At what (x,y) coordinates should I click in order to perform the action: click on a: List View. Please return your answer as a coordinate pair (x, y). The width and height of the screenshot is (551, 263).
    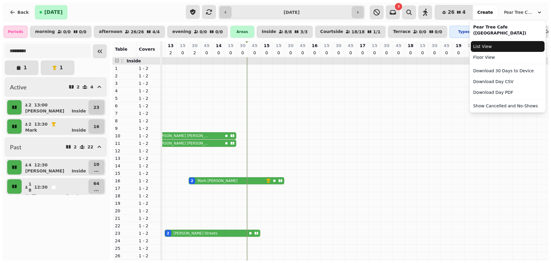
    Looking at the image, I should click on (508, 47).